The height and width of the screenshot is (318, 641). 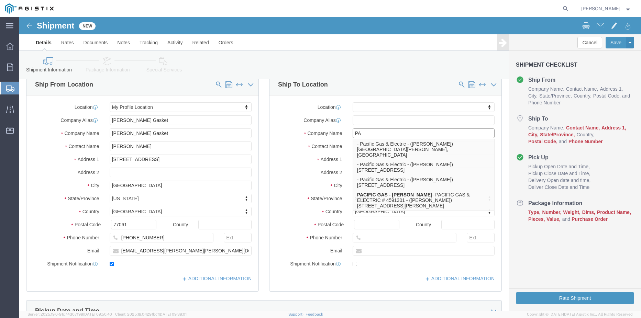 What do you see at coordinates (297, 315) in the screenshot?
I see `a: Support` at bounding box center [297, 315].